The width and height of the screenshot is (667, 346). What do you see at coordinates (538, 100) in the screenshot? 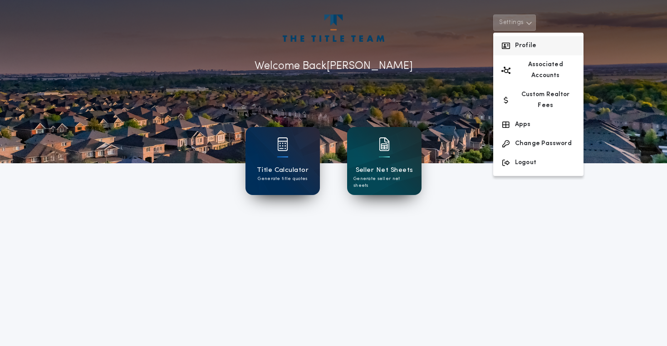
I see `button: Custom Realtor Fees` at bounding box center [538, 100].